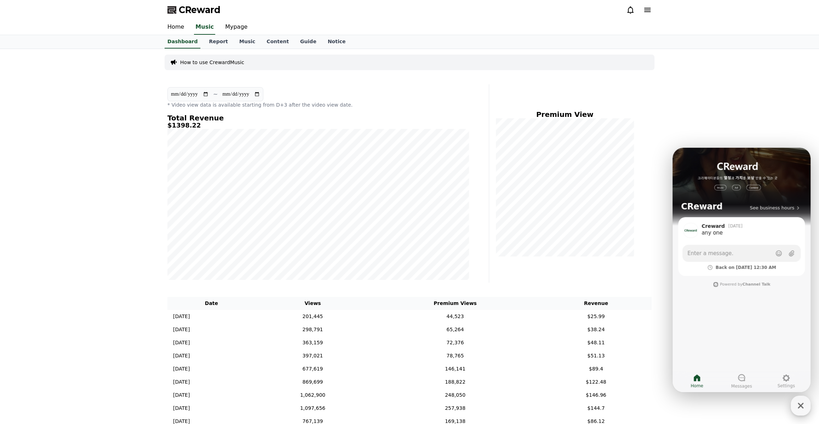 This screenshot has height=424, width=819. Describe the element at coordinates (318, 118) in the screenshot. I see `h4: Total Revenue` at that location.